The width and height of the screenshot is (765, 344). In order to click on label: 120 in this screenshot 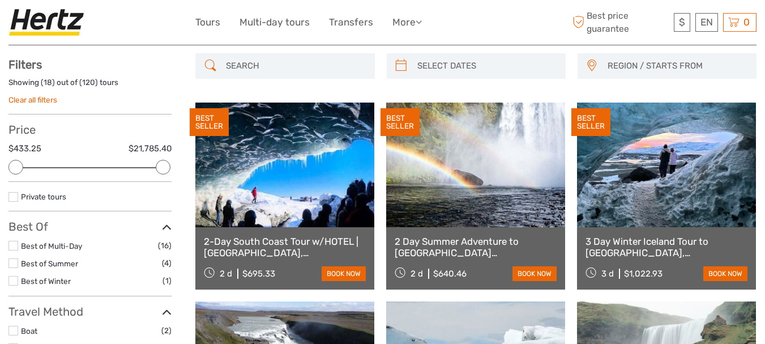, I will do `click(88, 82)`.